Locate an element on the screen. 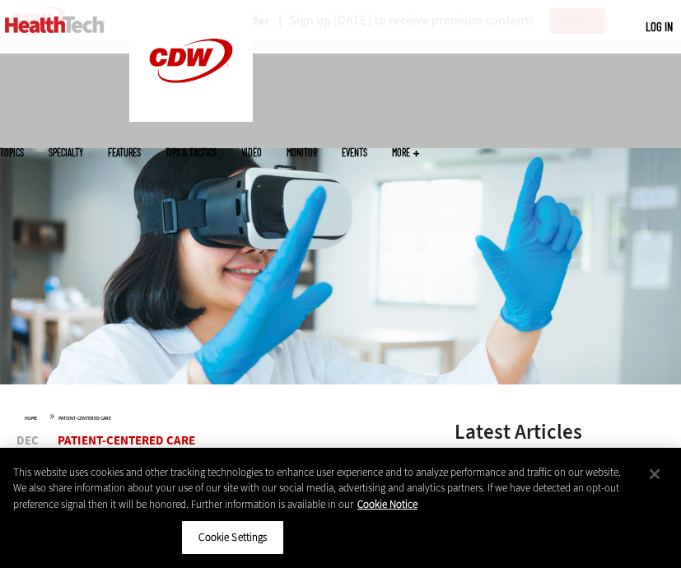 The height and width of the screenshot is (568, 681). button: Cookie Settings is located at coordinates (232, 538).